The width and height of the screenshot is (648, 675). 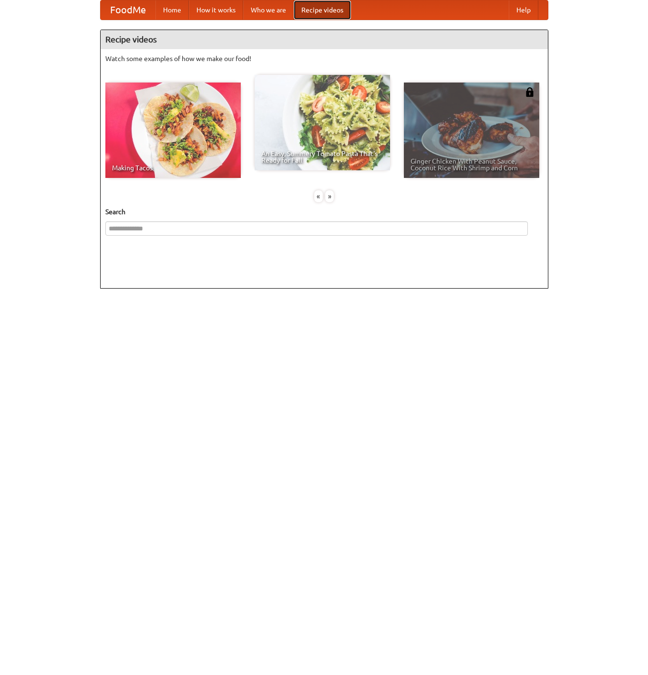 I want to click on a: An Easy, Summery Tomato Pasta That's Ready for Fall, so click(x=322, y=123).